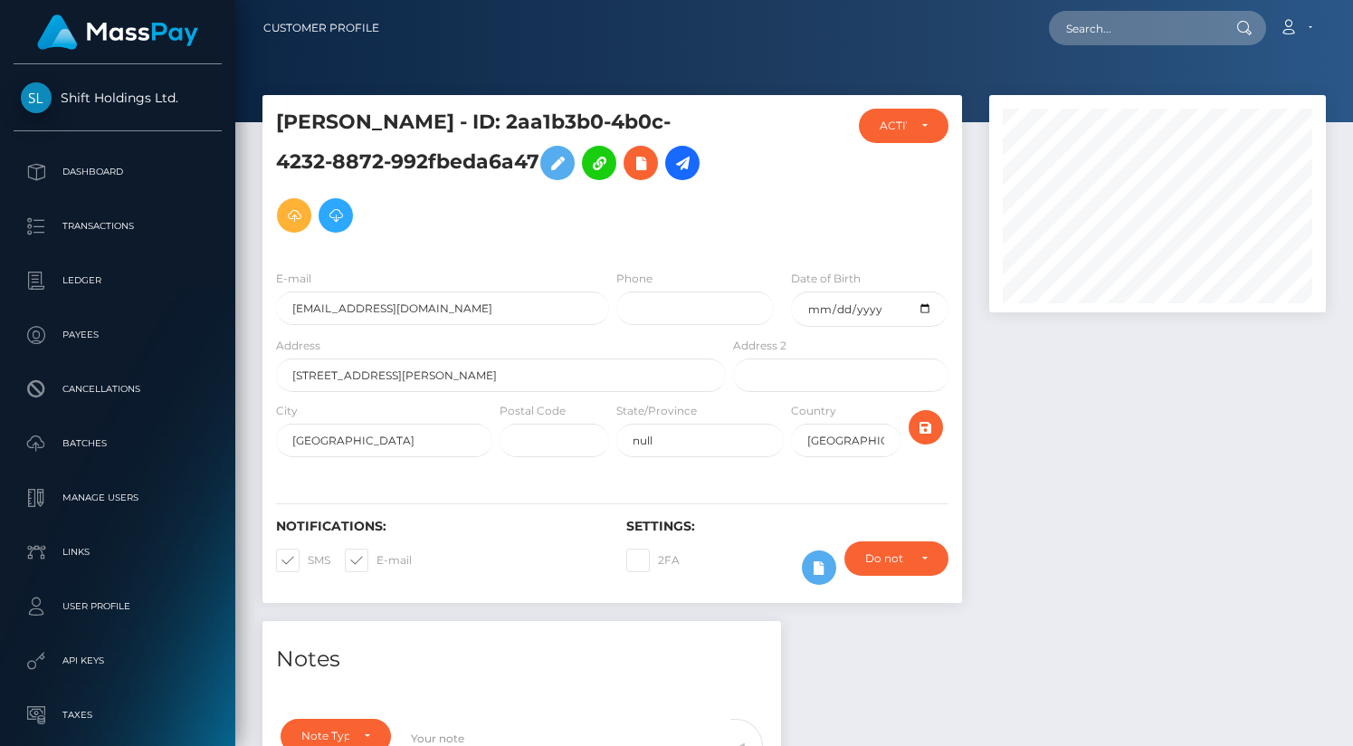 Image resolution: width=1353 pixels, height=746 pixels. What do you see at coordinates (118, 226) in the screenshot?
I see `a: Transactions` at bounding box center [118, 226].